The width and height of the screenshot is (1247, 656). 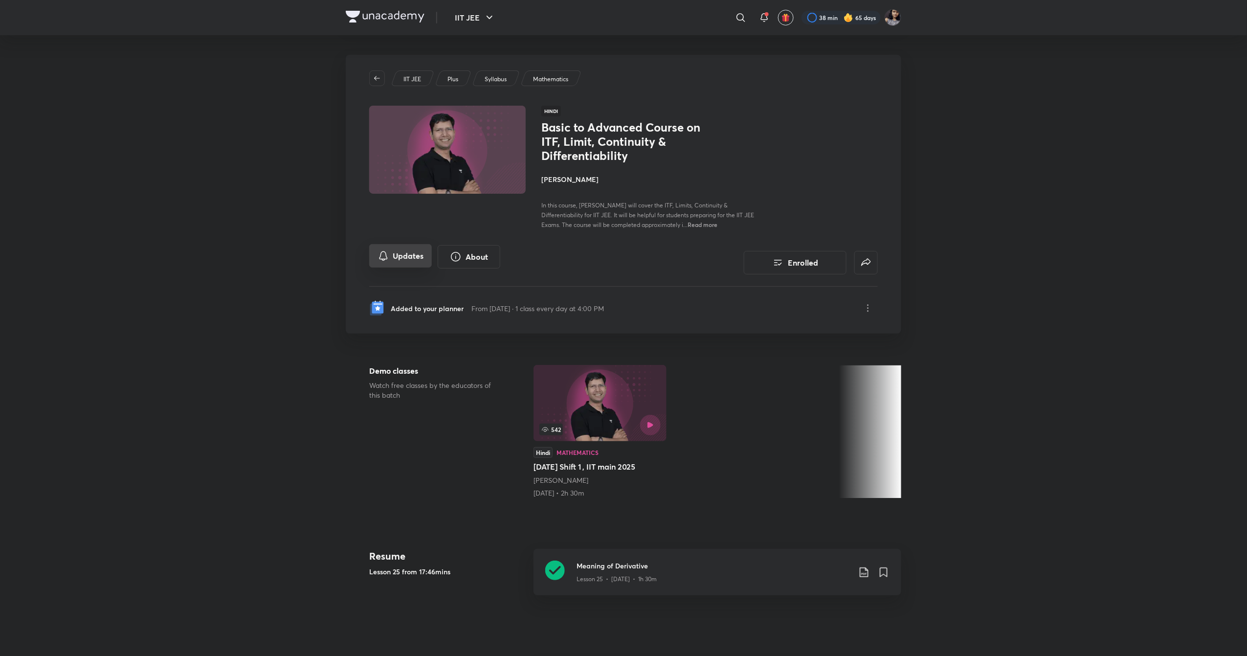 What do you see at coordinates (469, 257) in the screenshot?
I see `button: About` at bounding box center [469, 257].